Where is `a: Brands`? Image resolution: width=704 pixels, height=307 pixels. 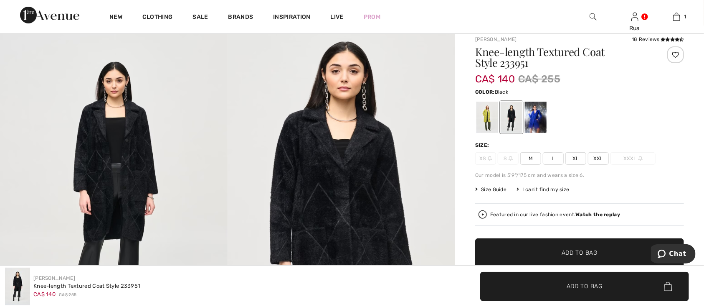 a: Brands is located at coordinates (241, 18).